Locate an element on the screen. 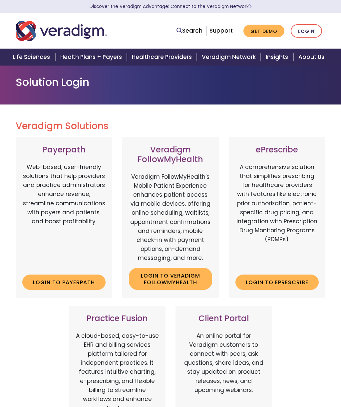 This screenshot has height=407, width=341. a: Veradigm Network is located at coordinates (230, 57).